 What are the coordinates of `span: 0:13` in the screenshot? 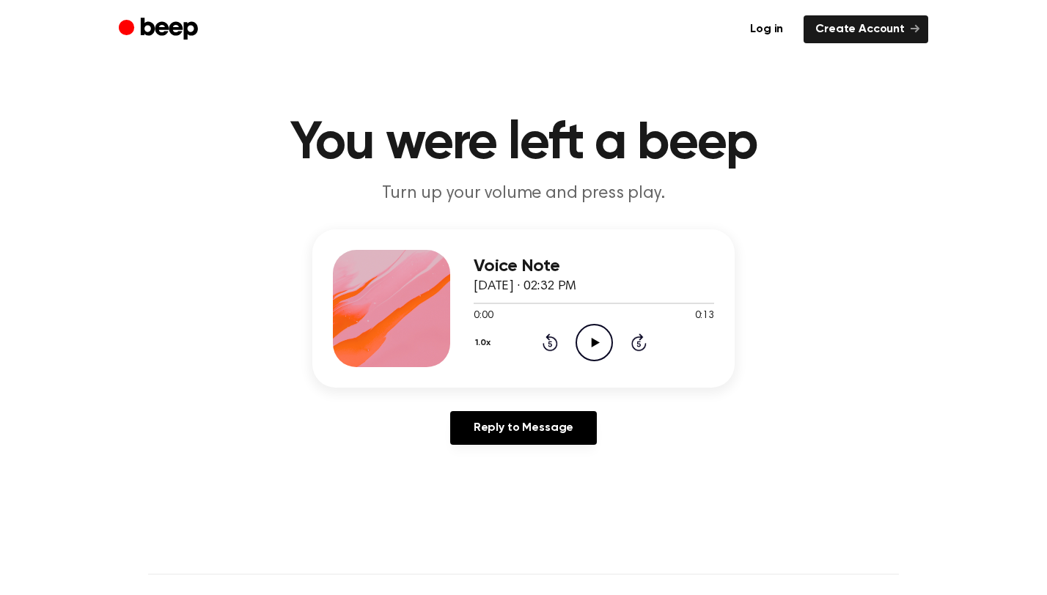 It's located at (705, 316).